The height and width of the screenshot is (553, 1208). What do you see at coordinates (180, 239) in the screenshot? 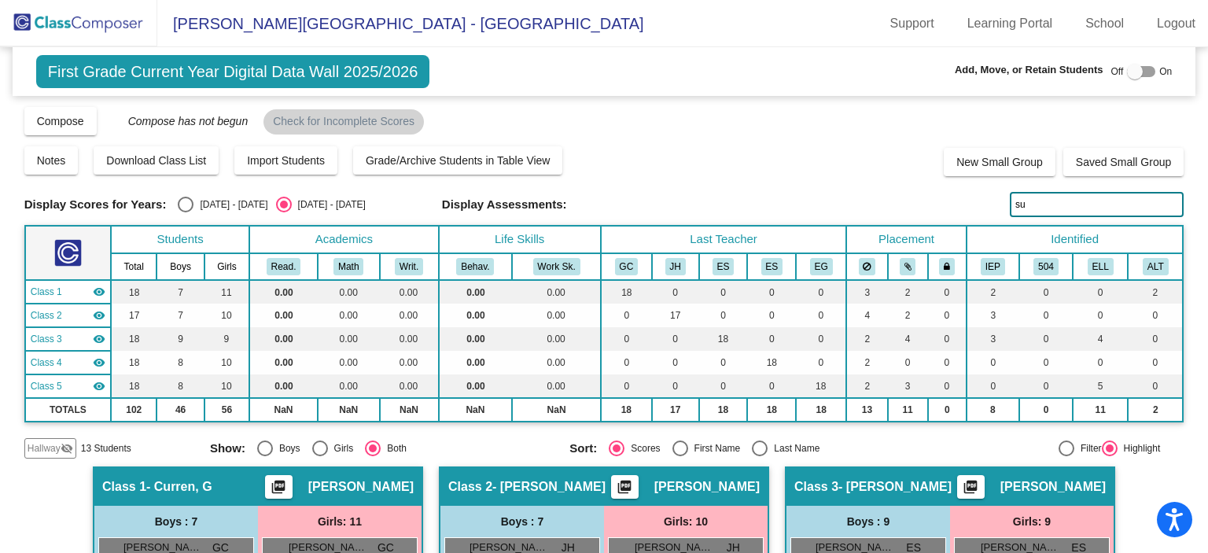
I see `th: Students` at bounding box center [180, 239].